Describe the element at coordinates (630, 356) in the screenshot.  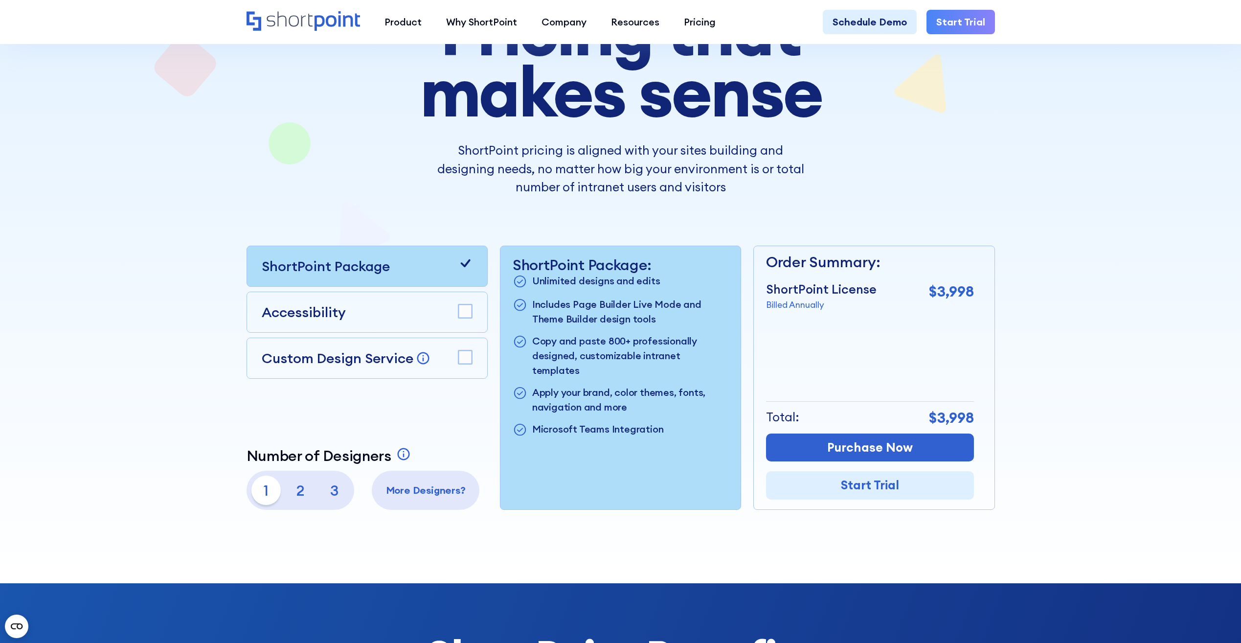
I see `p: Copy and paste 800+ professionally designed, customizable intranet templates` at that location.